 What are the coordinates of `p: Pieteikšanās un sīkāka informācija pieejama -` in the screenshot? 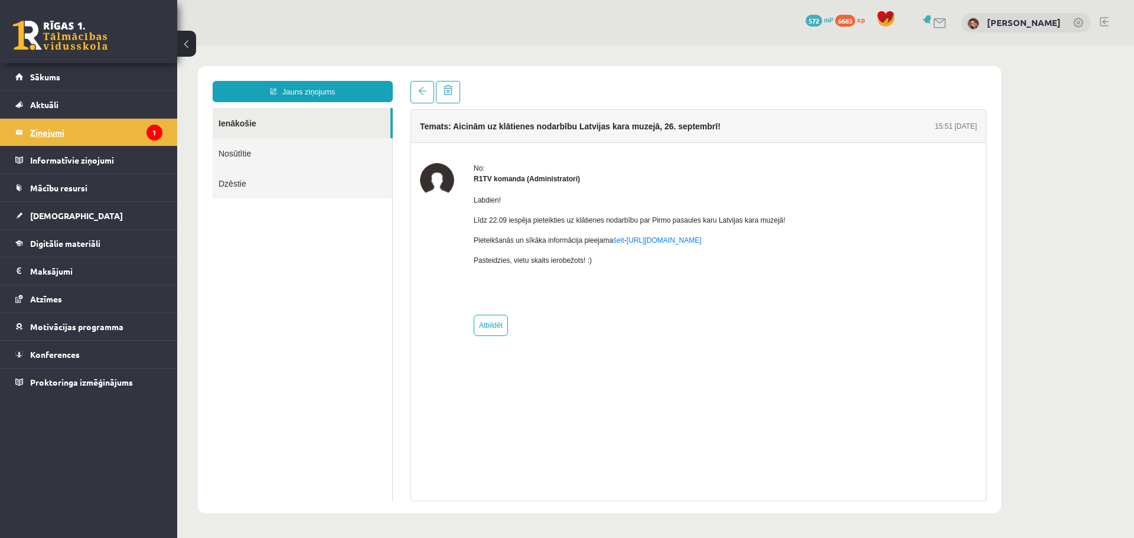 It's located at (453, 195).